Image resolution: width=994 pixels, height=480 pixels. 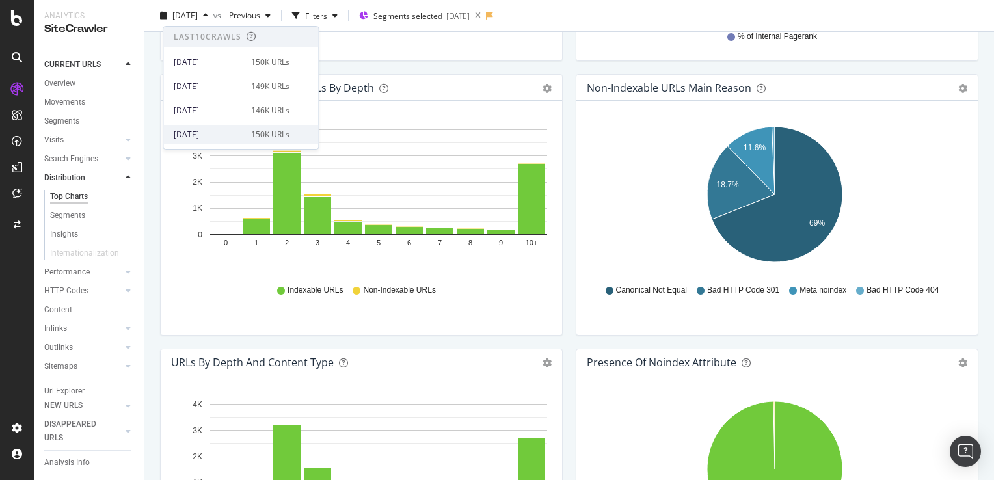 What do you see at coordinates (63, 405) in the screenshot?
I see `div: NEW URLS` at bounding box center [63, 405].